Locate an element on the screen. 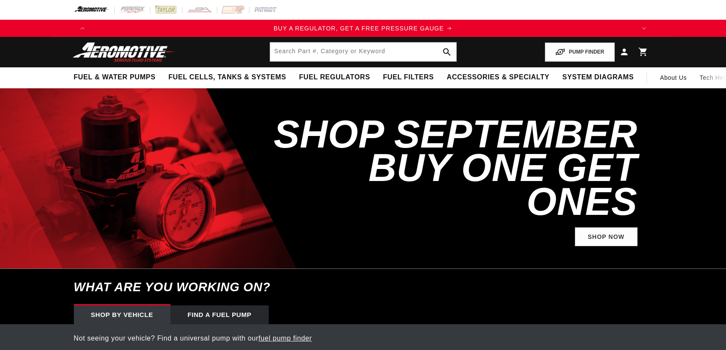 This screenshot has width=726, height=350. button: search button is located at coordinates (447, 52).